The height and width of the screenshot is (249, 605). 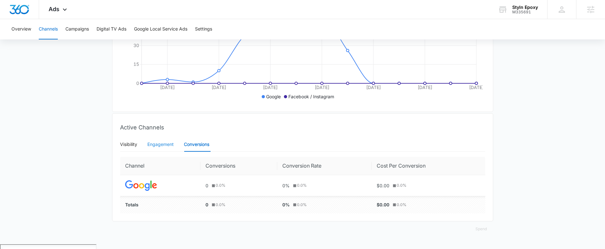 I want to click on p: Facebook / Instagram, so click(x=311, y=96).